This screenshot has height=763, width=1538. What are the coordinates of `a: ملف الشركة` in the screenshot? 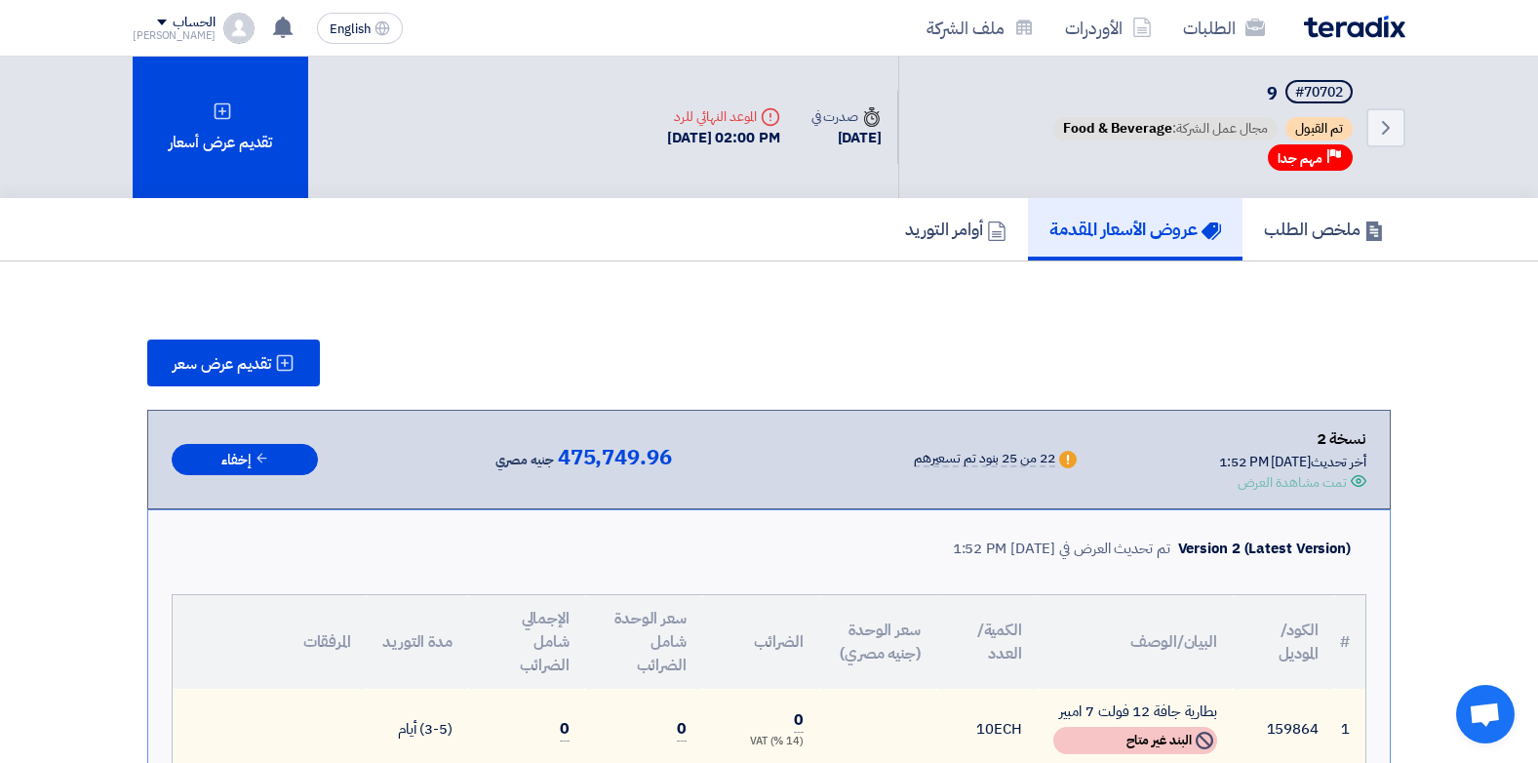 It's located at (980, 27).